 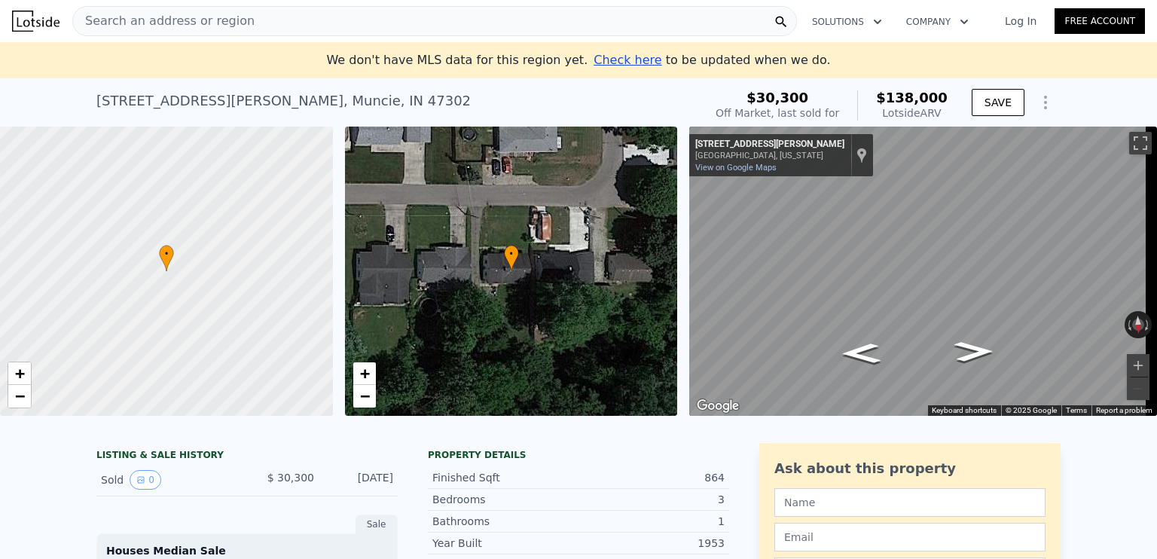 I want to click on div: Bathrooms, so click(x=505, y=521).